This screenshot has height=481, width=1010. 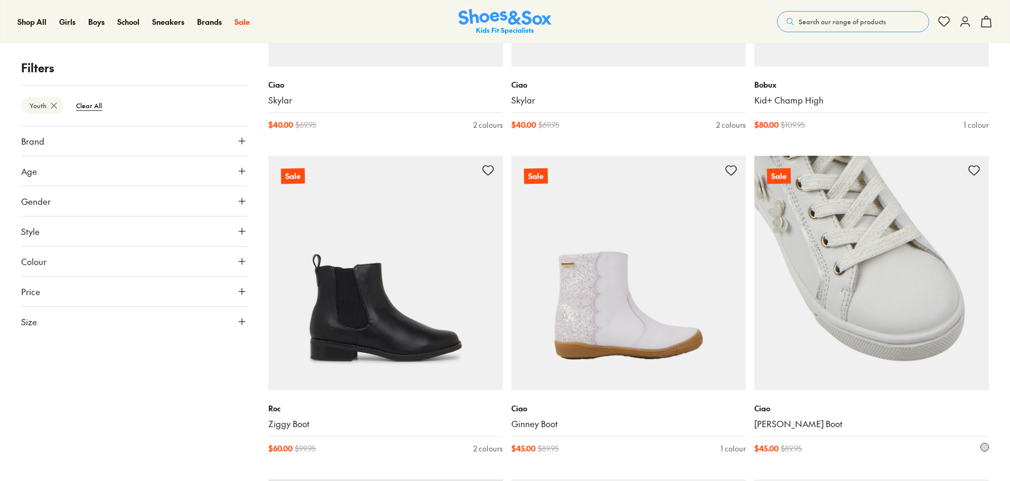 What do you see at coordinates (32, 22) in the screenshot?
I see `span: Shop All` at bounding box center [32, 22].